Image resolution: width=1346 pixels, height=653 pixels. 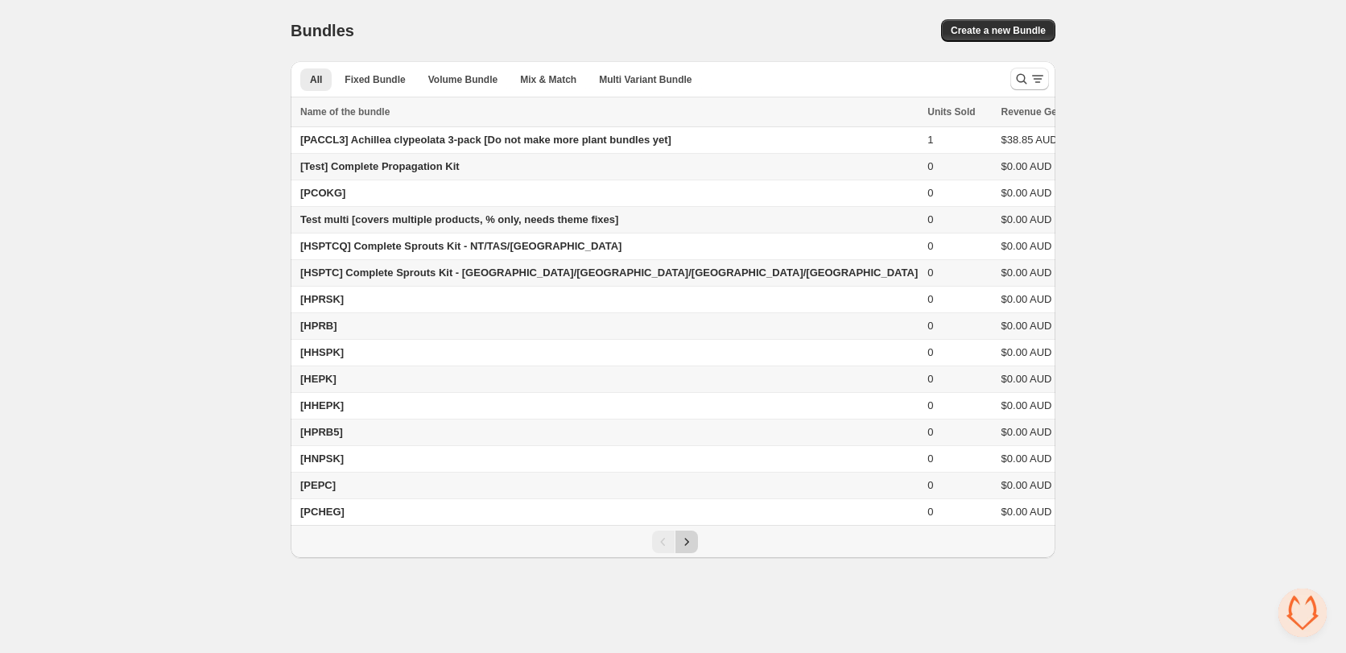 What do you see at coordinates (930, 139) in the screenshot?
I see `span: 1` at bounding box center [930, 139].